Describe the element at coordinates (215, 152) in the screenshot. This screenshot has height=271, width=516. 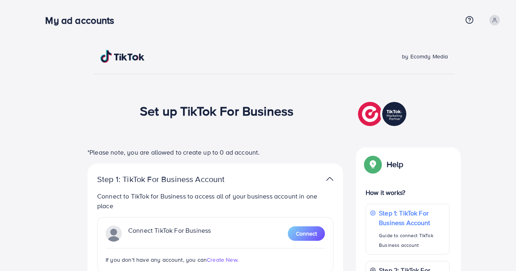
I see `p: *Please note, you are allowed to create up to 0 ad account.` at that location.